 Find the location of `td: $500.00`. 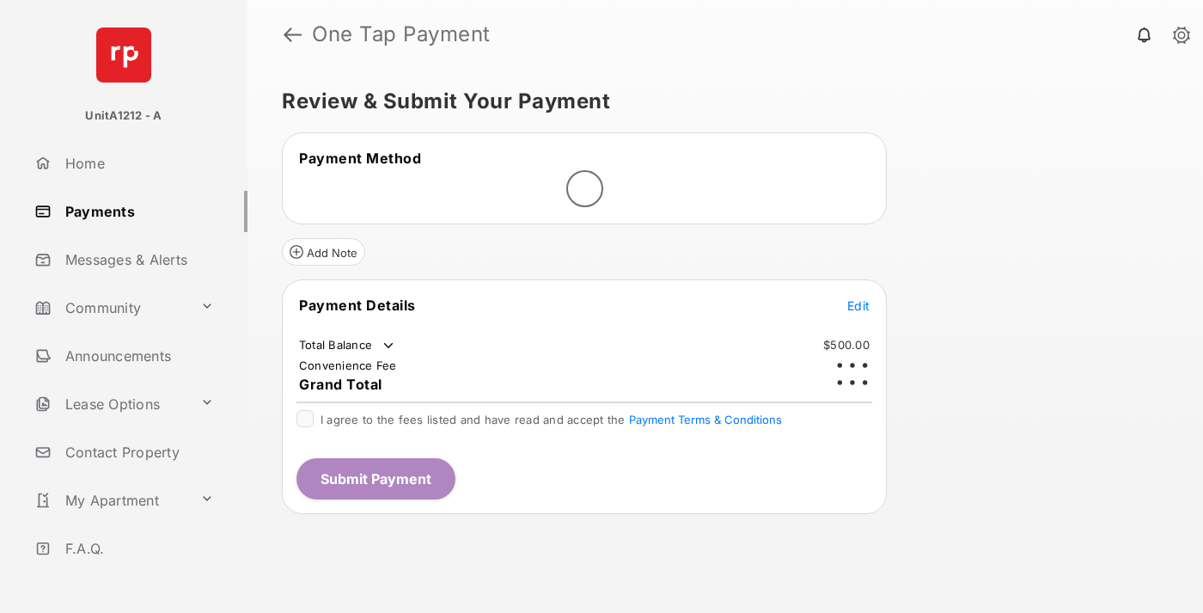

td: $500.00 is located at coordinates (846, 344).